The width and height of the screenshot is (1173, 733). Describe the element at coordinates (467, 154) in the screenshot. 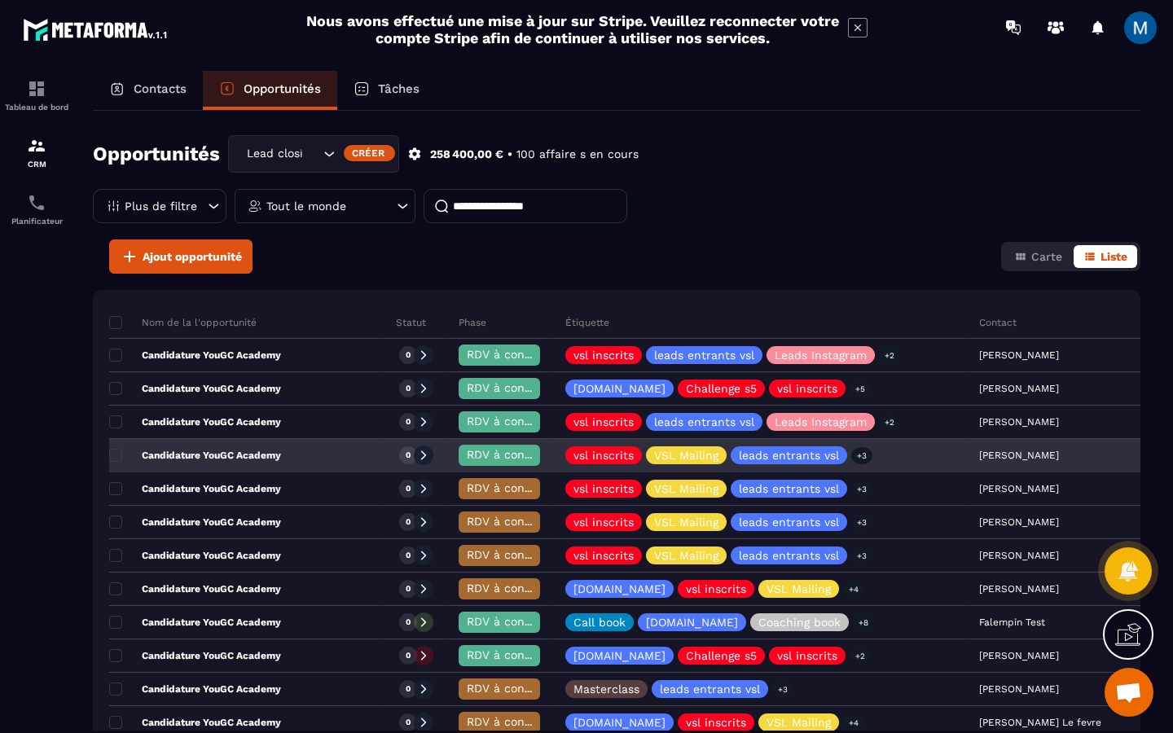

I see `p: 258 400,00 €` at that location.